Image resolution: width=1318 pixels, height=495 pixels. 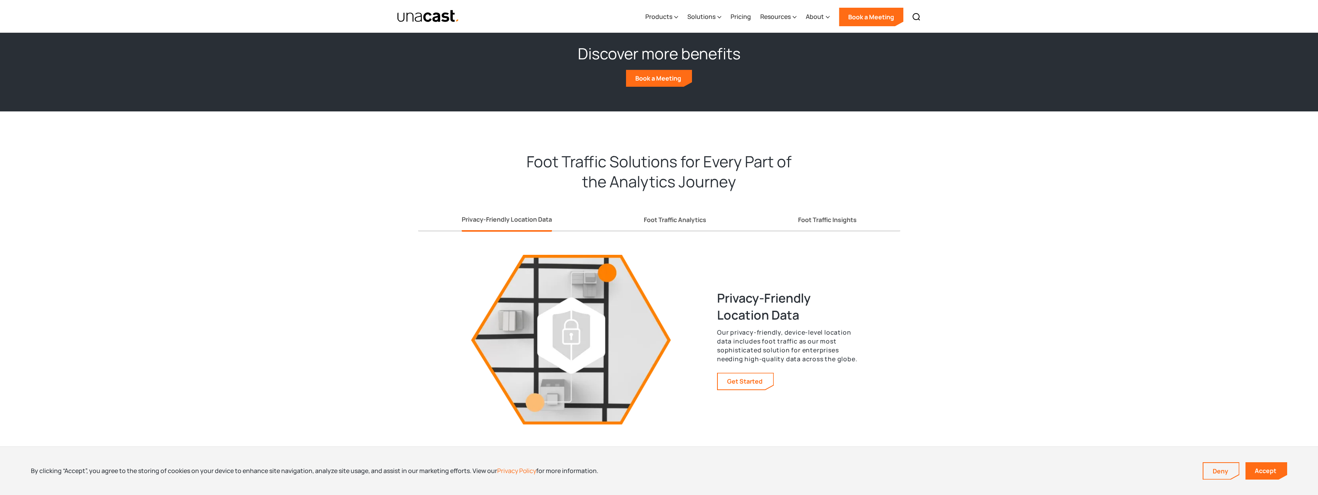 What do you see at coordinates (1267, 471) in the screenshot?
I see `a: Accept` at bounding box center [1267, 471].